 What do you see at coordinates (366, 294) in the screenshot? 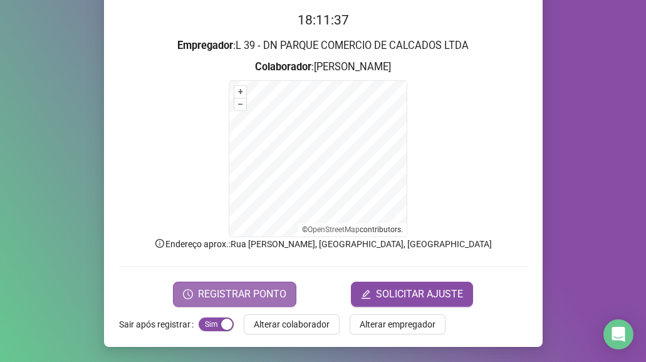
I see `span: edit` at bounding box center [366, 294].